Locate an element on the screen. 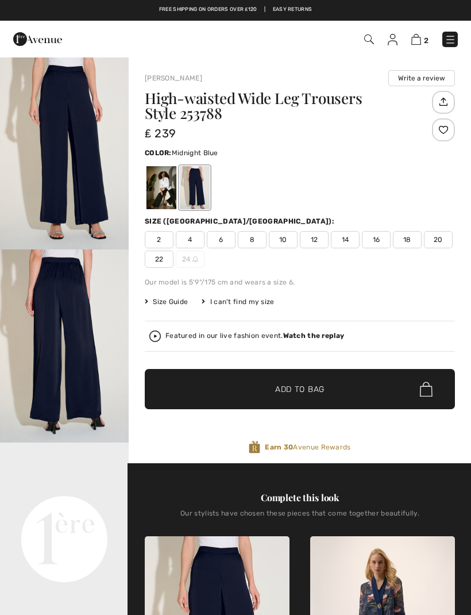  img: Search is located at coordinates (369, 39).